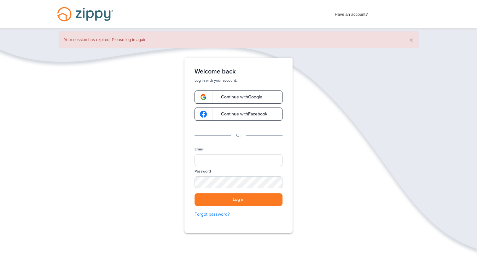 The image size is (477, 263). Describe the element at coordinates (203, 171) in the screenshot. I see `label: Password` at that location.